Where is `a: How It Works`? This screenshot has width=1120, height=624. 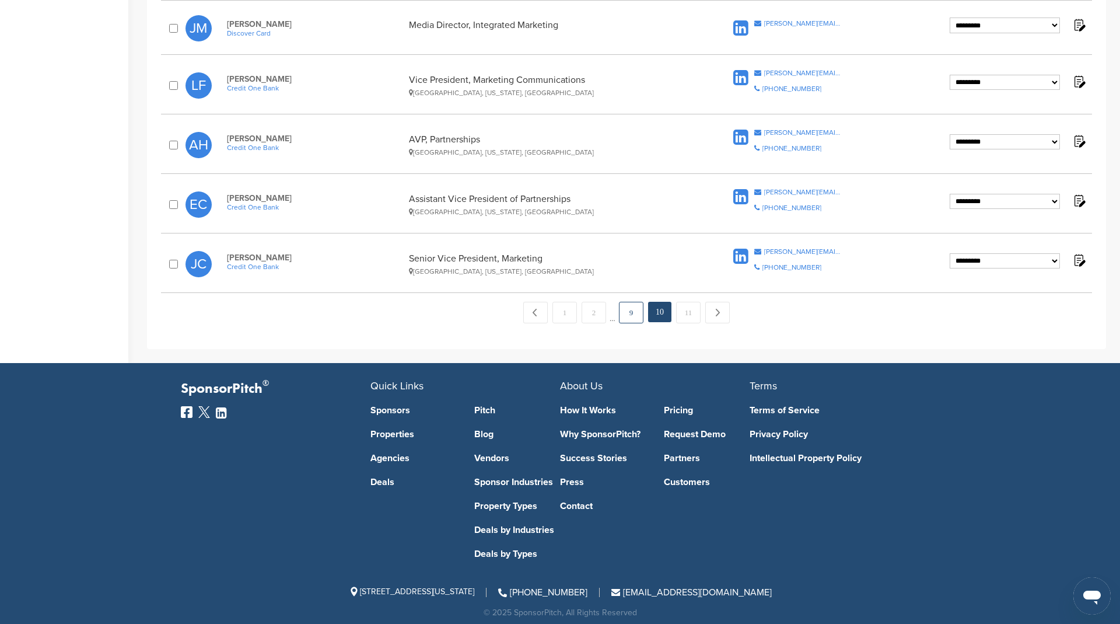 a: How It Works is located at coordinates (603, 410).